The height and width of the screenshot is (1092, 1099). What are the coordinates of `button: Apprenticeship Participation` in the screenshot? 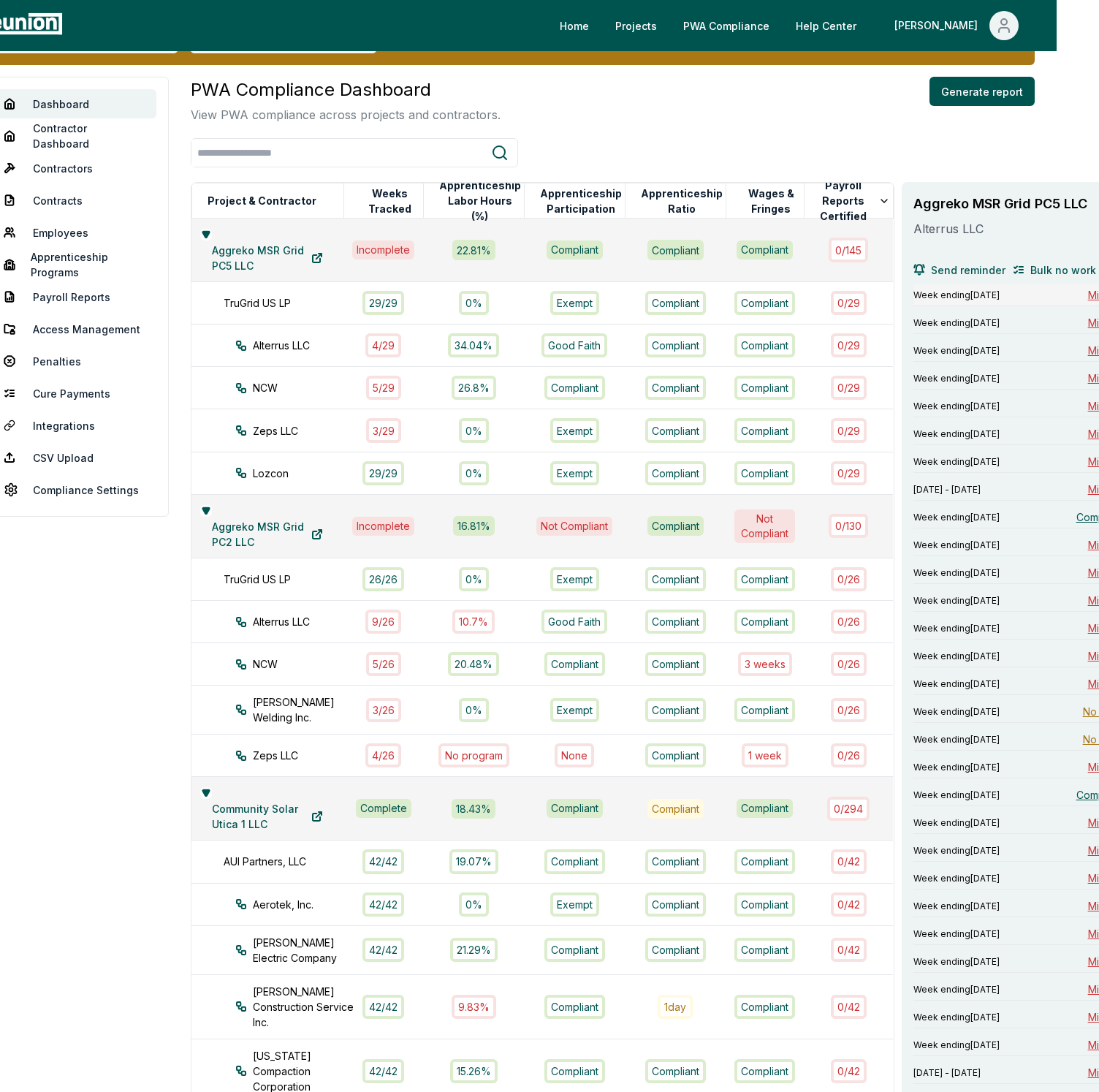 It's located at (581, 201).